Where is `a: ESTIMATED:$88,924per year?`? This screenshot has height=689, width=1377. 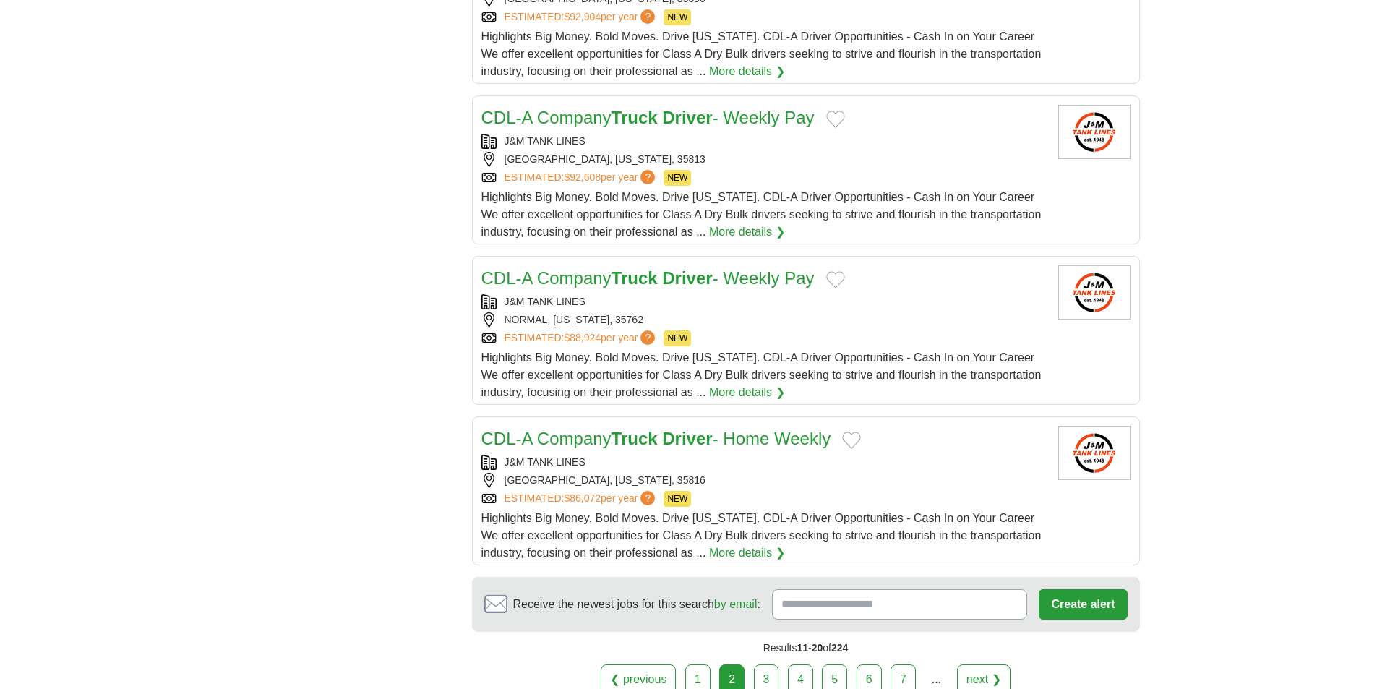
a: ESTIMATED:$88,924per year? is located at coordinates (581, 338).